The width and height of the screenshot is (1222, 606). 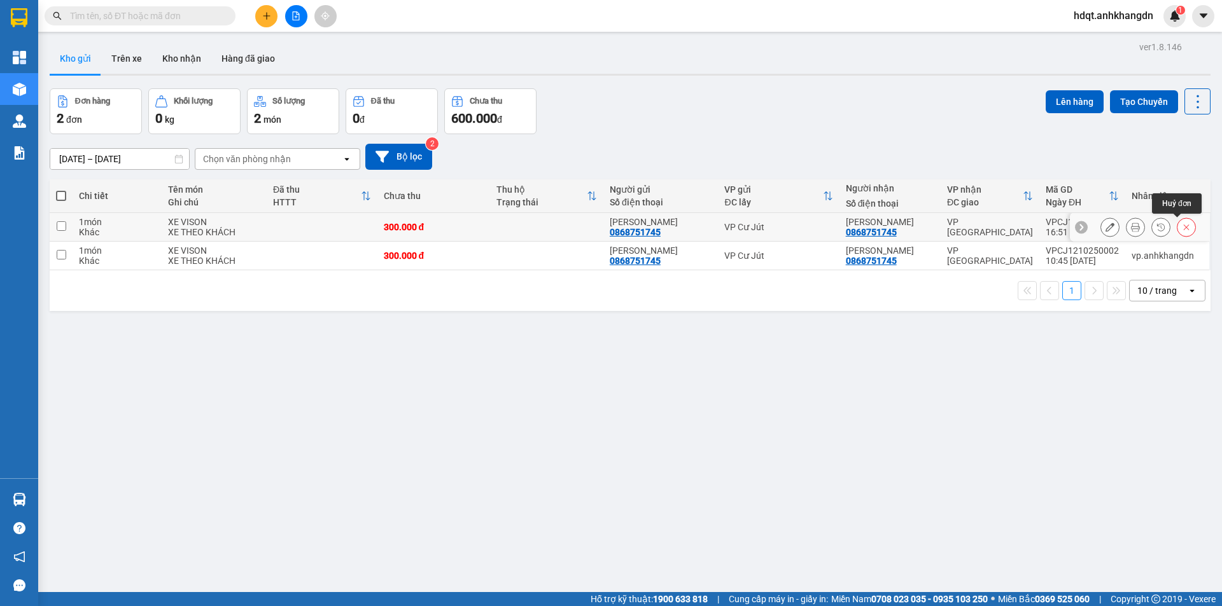 What do you see at coordinates (316, 202) in the screenshot?
I see `div: HTTT` at bounding box center [316, 202].